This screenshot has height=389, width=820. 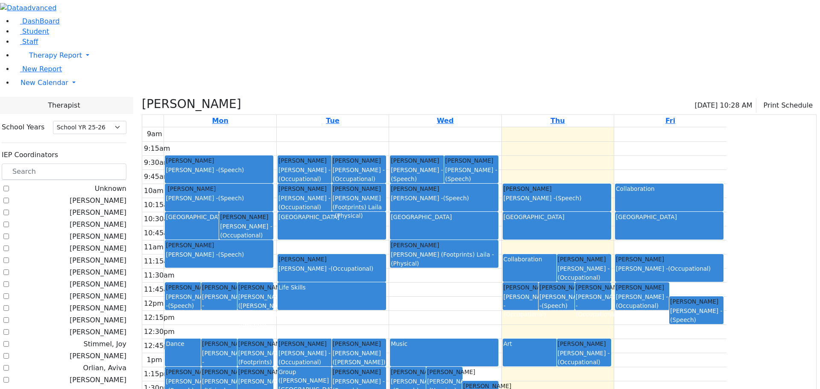 I want to click on div: 12:30pm, so click(x=159, y=332).